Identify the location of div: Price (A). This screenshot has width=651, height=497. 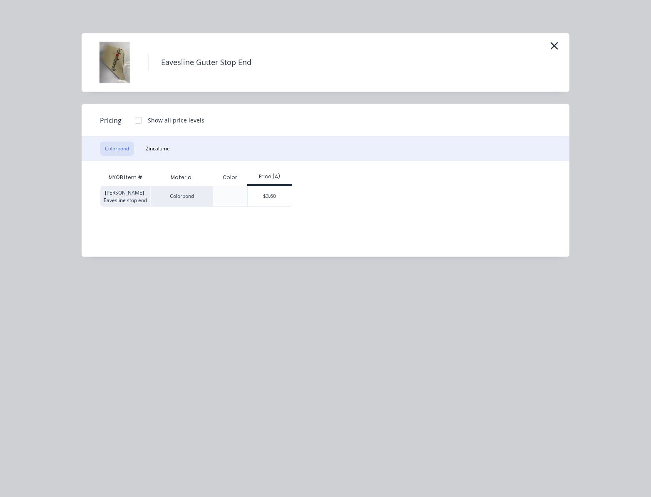
(270, 177).